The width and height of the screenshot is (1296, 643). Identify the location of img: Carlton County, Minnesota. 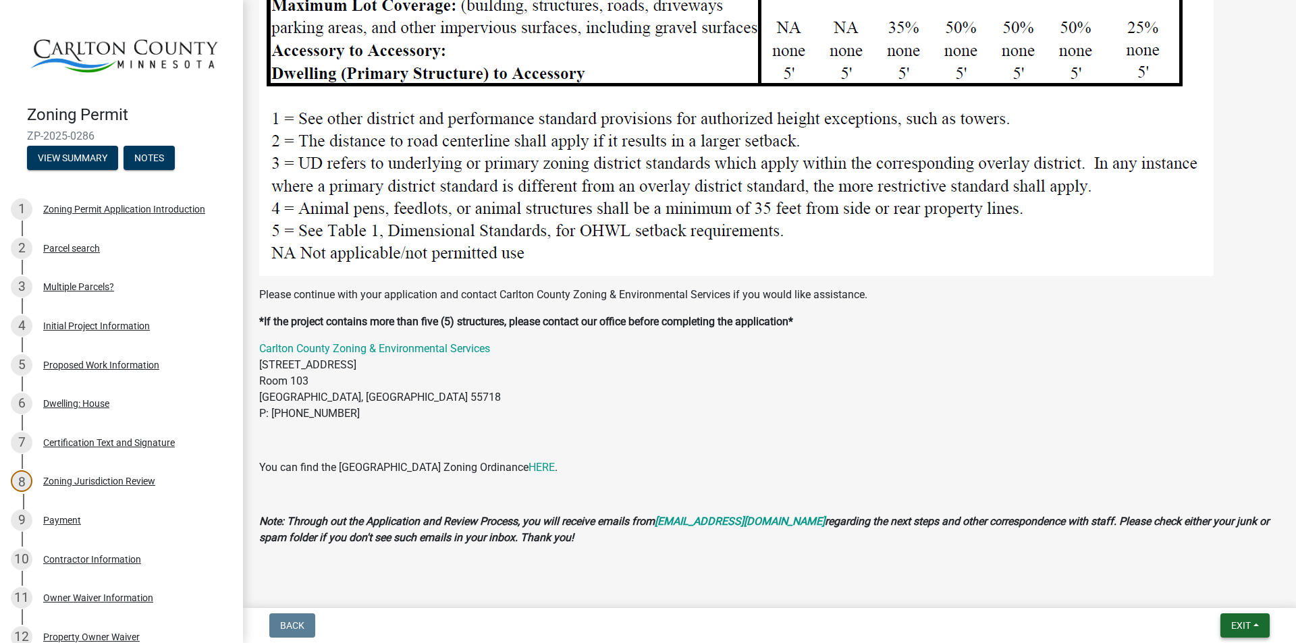
(124, 53).